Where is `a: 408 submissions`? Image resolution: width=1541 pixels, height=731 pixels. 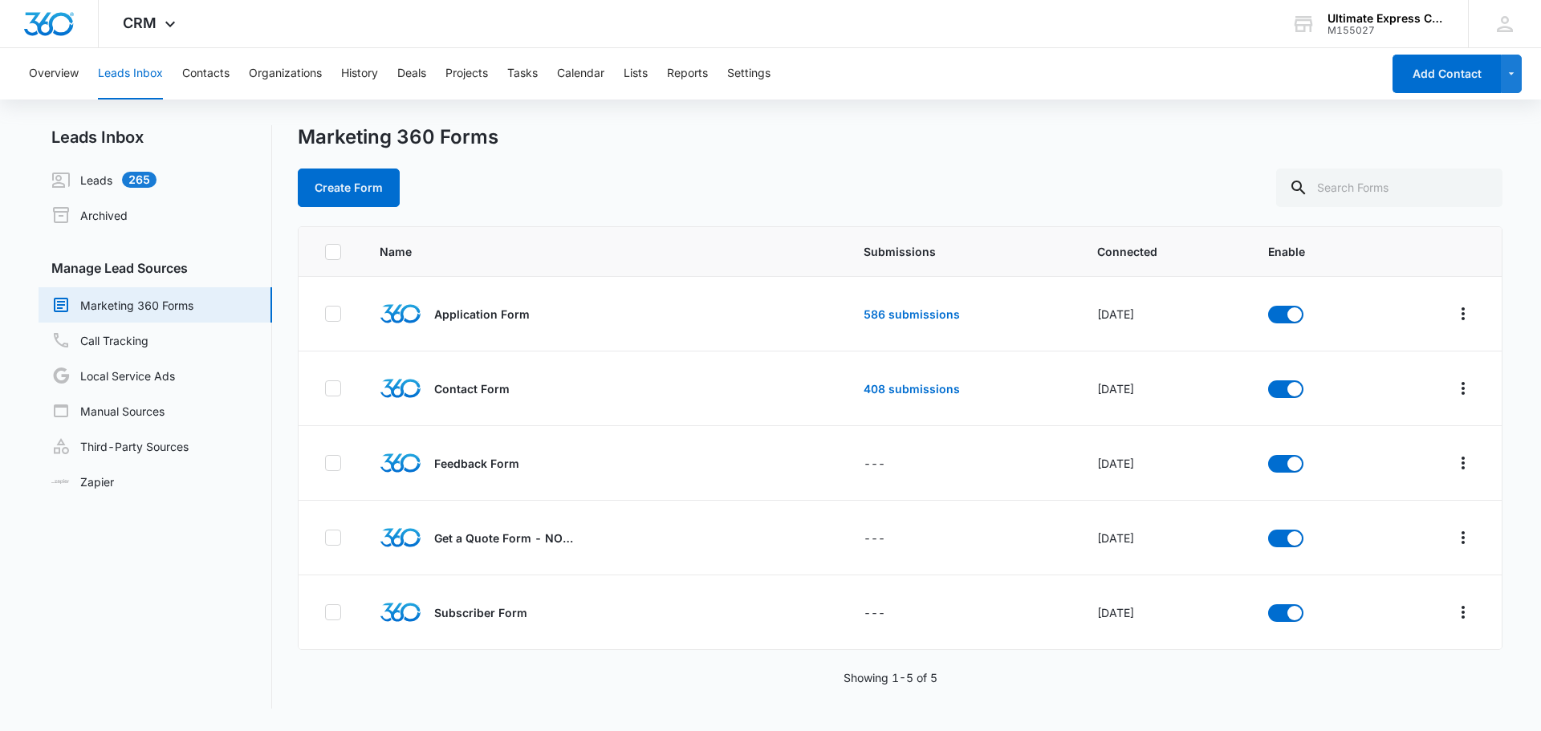 a: 408 submissions is located at coordinates (912, 388).